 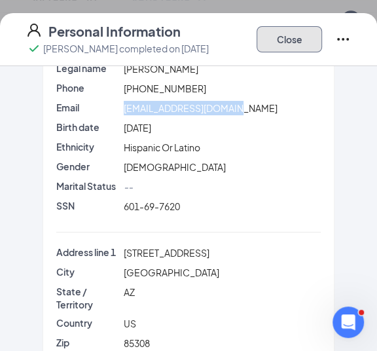 What do you see at coordinates (87, 166) in the screenshot?
I see `p: Gender` at bounding box center [87, 166].